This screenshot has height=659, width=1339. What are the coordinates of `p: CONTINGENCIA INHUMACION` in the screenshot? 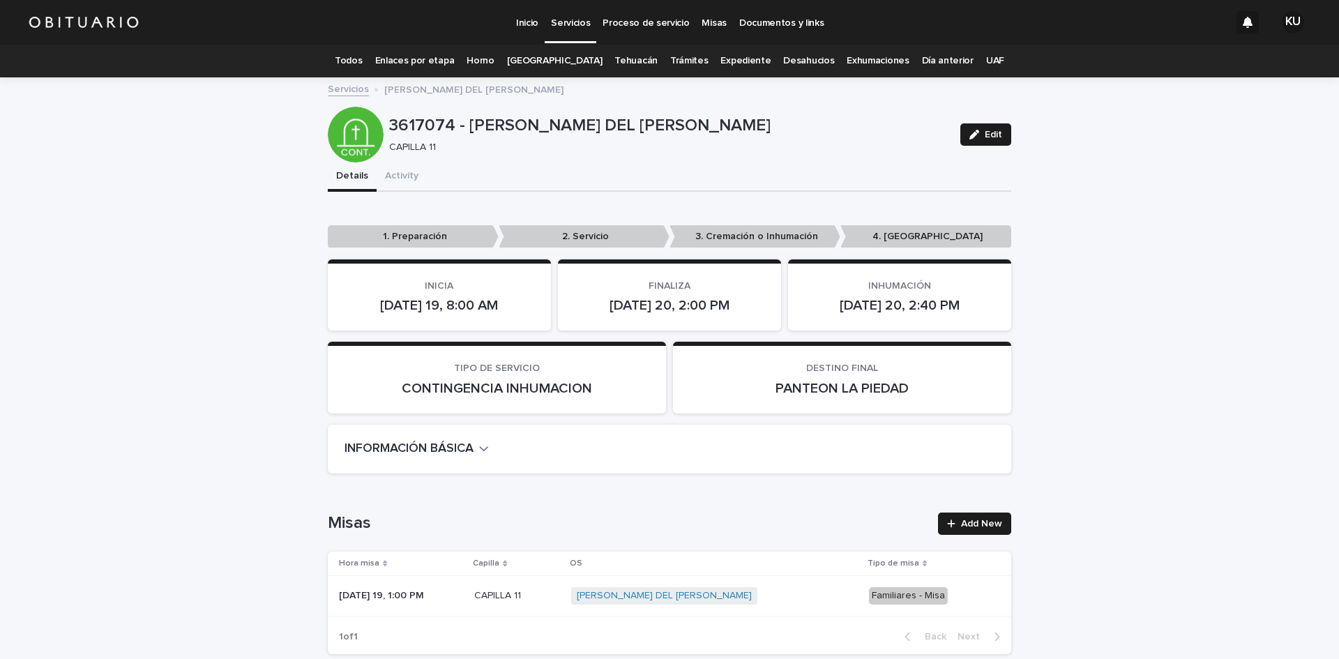 It's located at (496, 388).